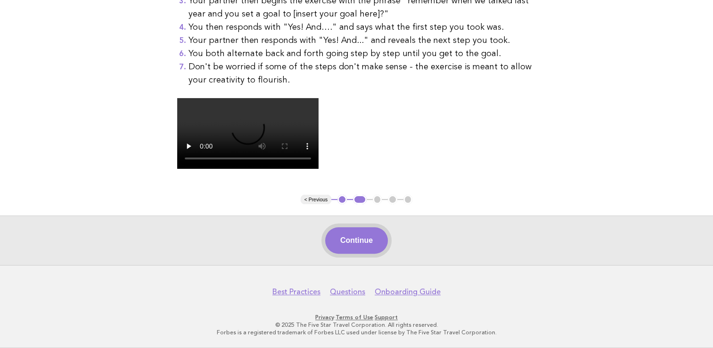 This screenshot has height=348, width=713. I want to click on li: Don't be worried if some of the steps don't make sense - the exercise is meant to allow your crea..., so click(363, 74).